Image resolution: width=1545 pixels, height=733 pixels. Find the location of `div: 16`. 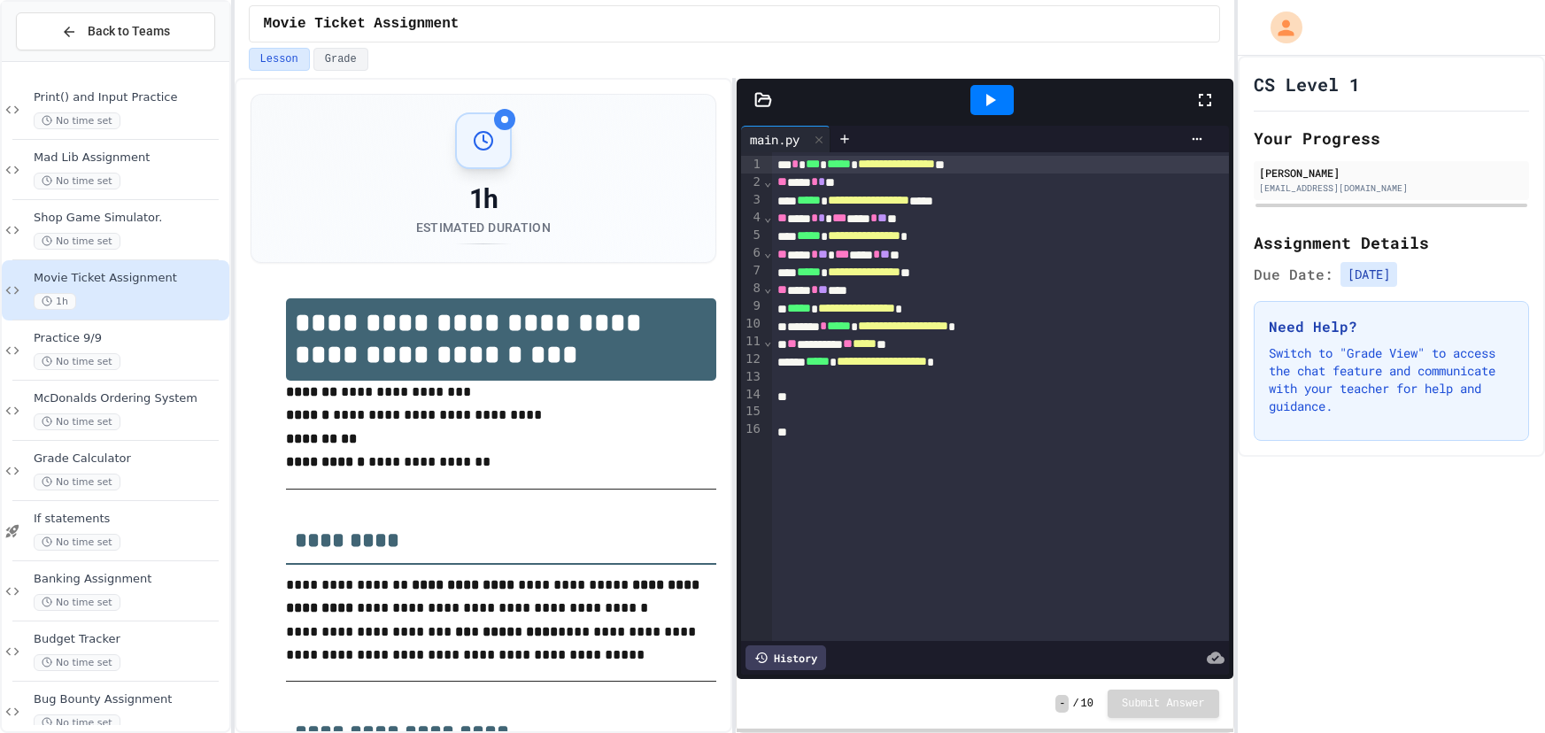

div: 16 is located at coordinates (752, 430).